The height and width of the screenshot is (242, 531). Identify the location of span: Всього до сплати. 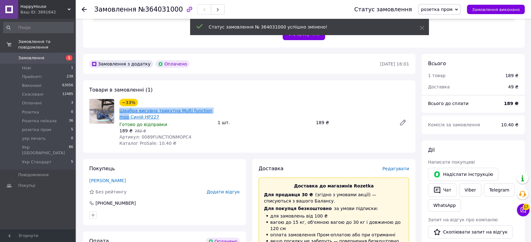
(448, 104).